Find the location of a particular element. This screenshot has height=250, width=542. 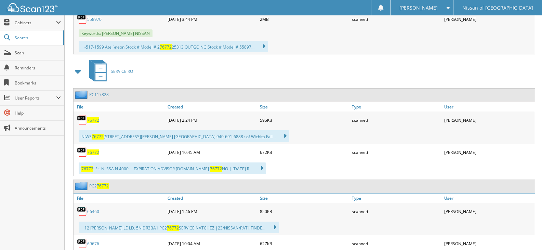

a: 66460 is located at coordinates (93, 212).